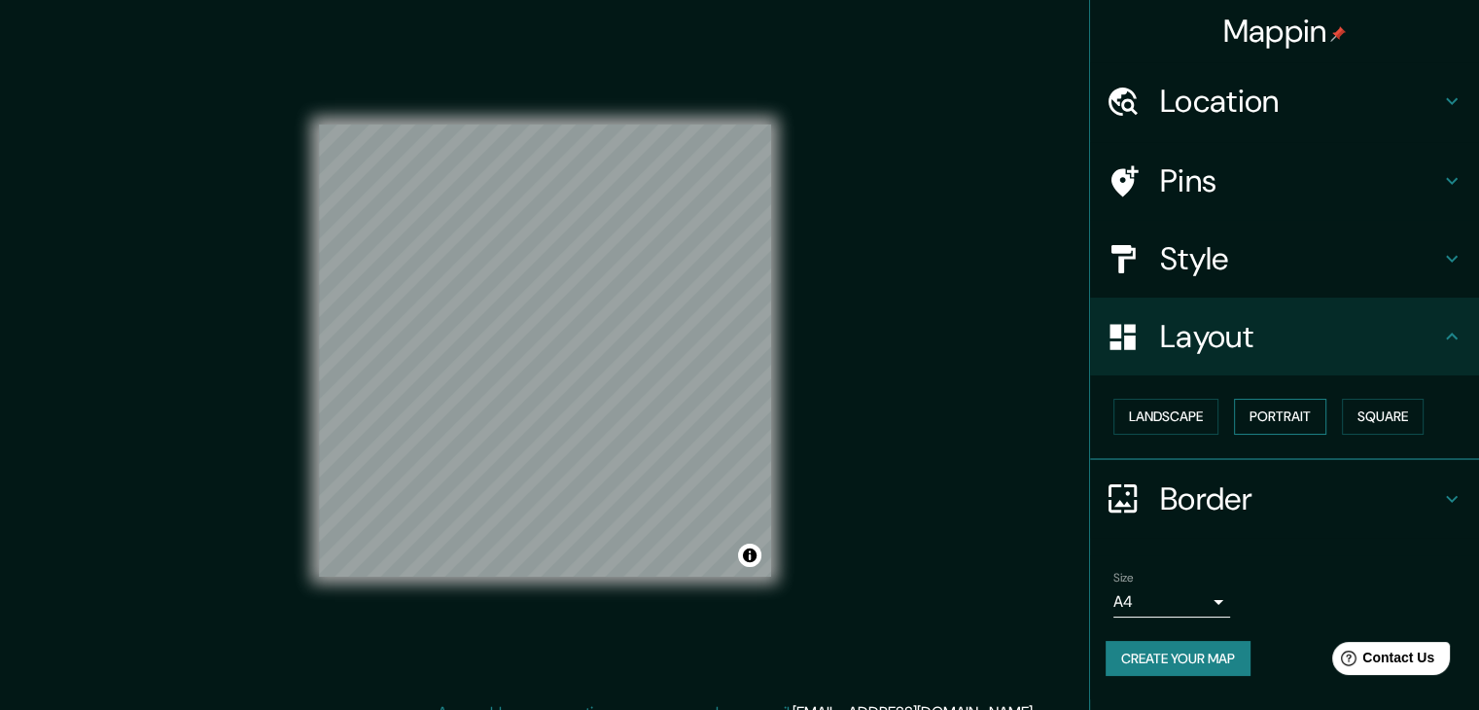  I want to click on button: Square, so click(1383, 416).